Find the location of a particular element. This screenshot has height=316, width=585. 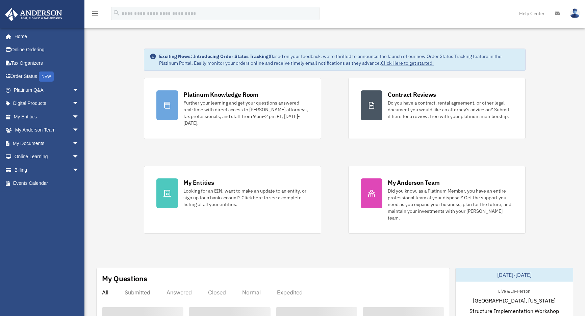

div: Normal is located at coordinates (251, 293).